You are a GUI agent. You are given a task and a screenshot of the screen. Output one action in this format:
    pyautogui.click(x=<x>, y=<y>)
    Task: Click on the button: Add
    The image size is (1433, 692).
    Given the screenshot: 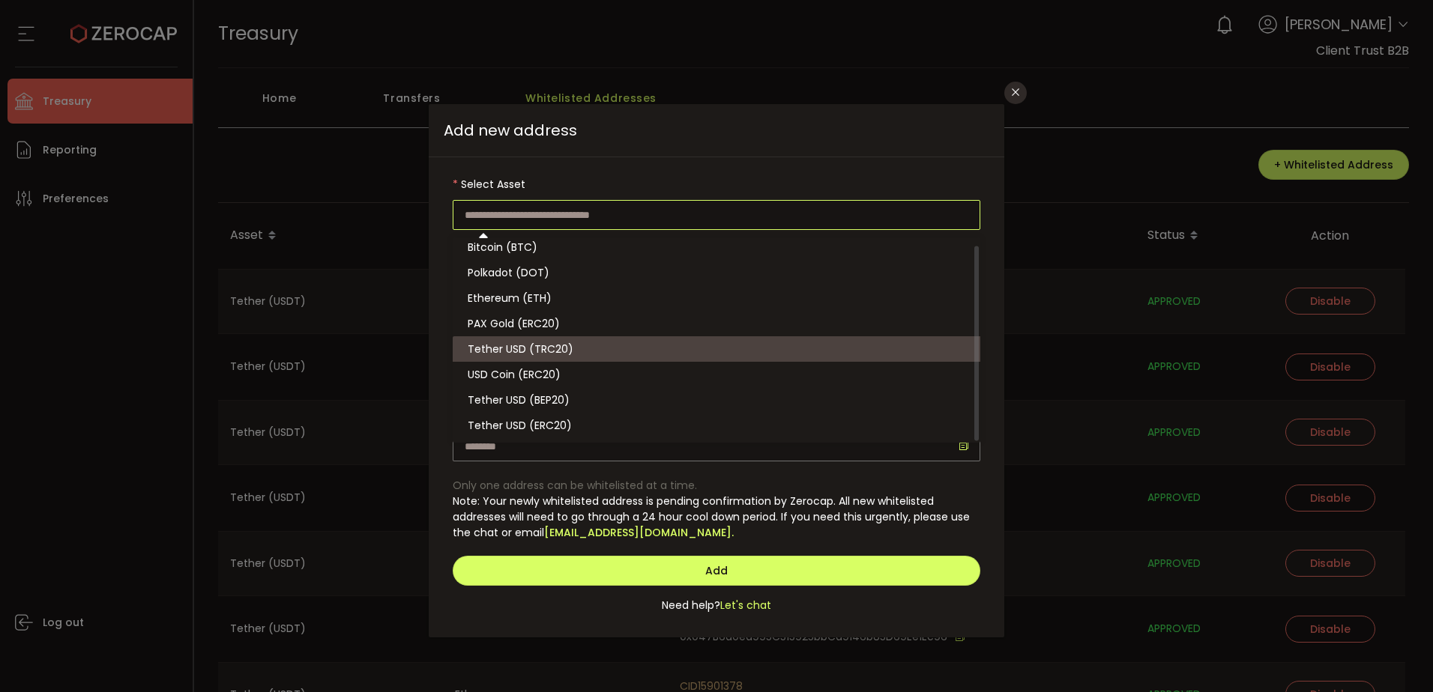 What is the action you would take?
    pyautogui.click(x=716, y=571)
    